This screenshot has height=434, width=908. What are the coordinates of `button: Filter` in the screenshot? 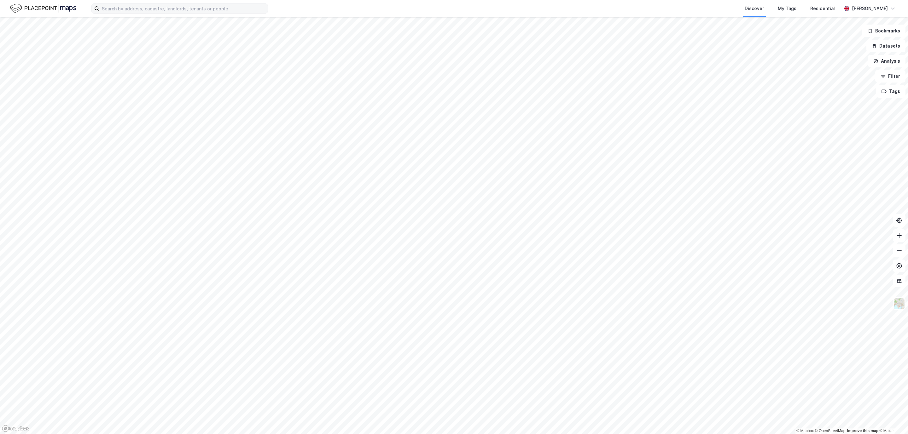 It's located at (890, 76).